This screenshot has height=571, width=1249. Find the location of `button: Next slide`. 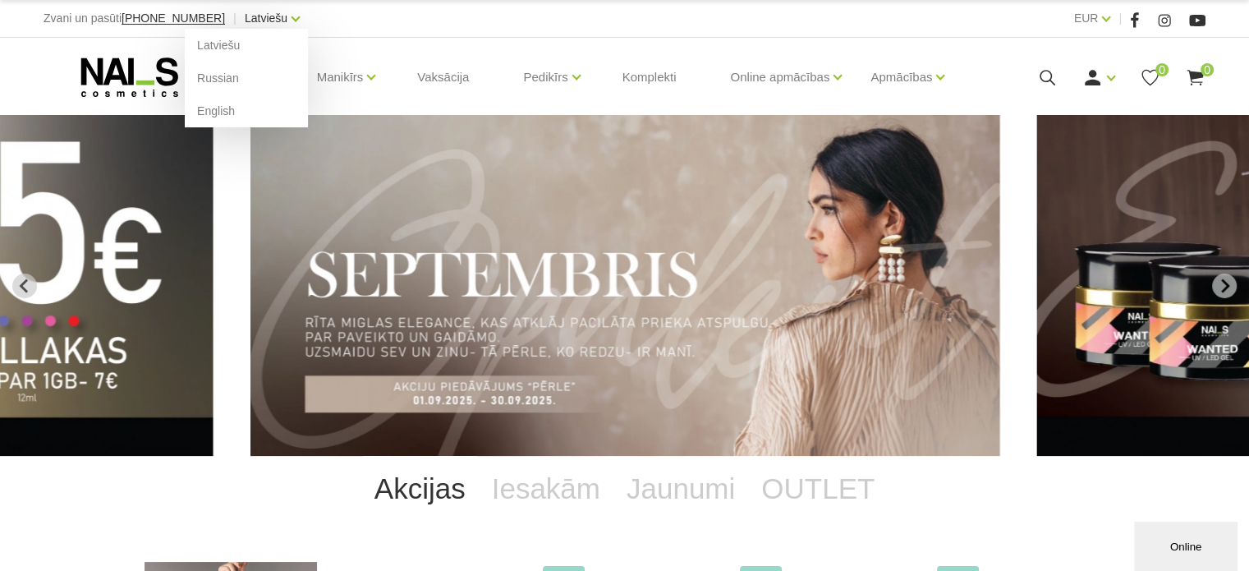

button: Next slide is located at coordinates (1224, 286).